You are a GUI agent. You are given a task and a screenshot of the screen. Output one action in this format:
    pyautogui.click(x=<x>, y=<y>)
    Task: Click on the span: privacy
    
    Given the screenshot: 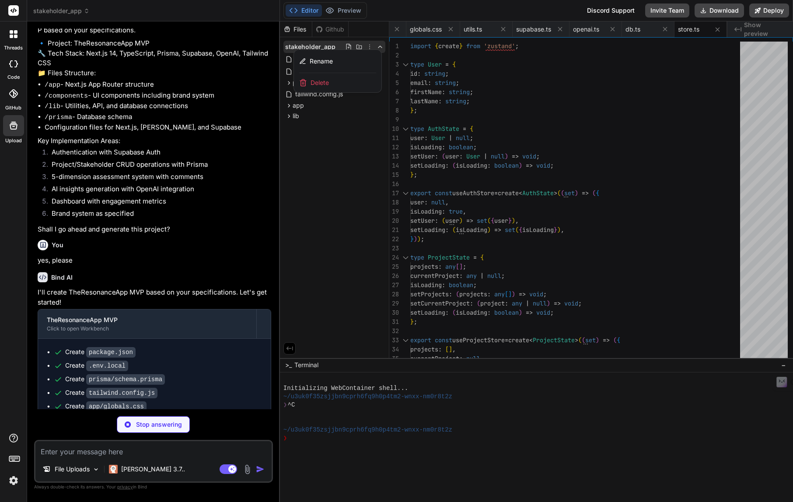 What is the action you would take?
    pyautogui.click(x=125, y=487)
    